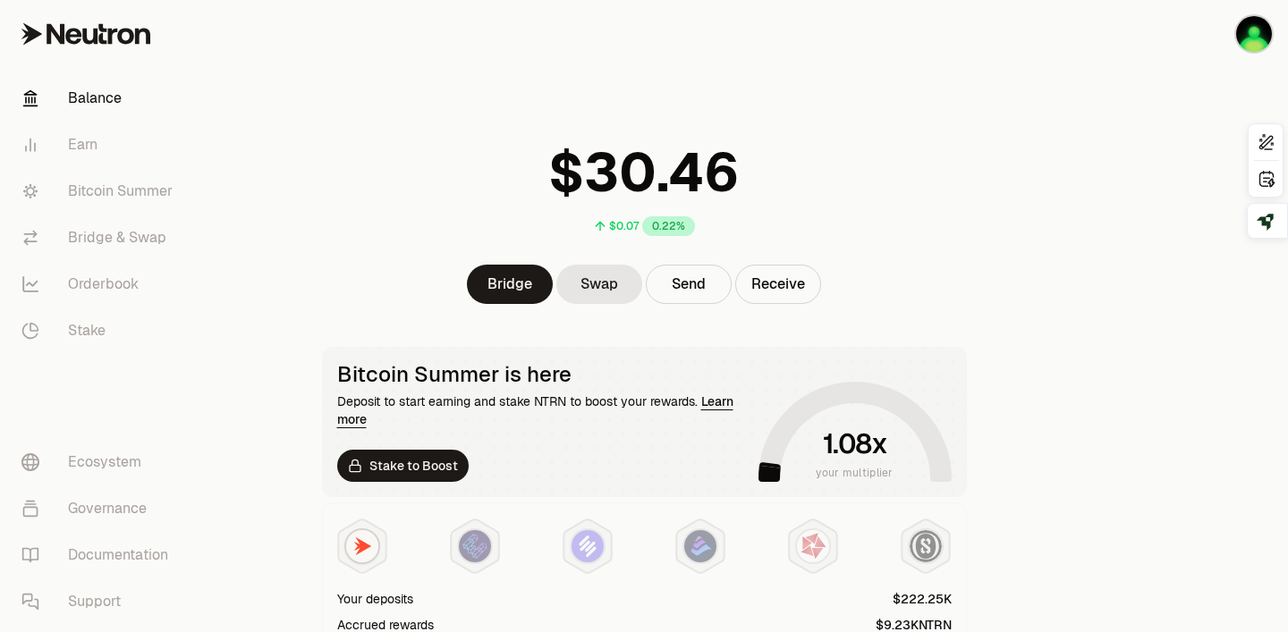  Describe the element at coordinates (100, 462) in the screenshot. I see `a: Ecosystem` at that location.